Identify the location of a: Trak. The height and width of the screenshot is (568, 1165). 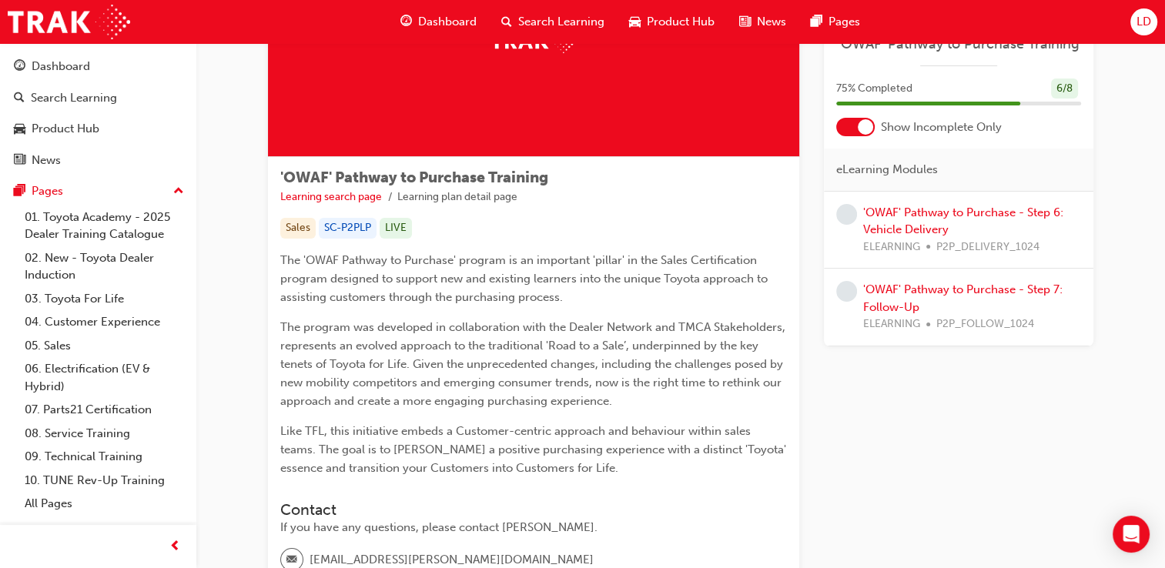
(69, 22).